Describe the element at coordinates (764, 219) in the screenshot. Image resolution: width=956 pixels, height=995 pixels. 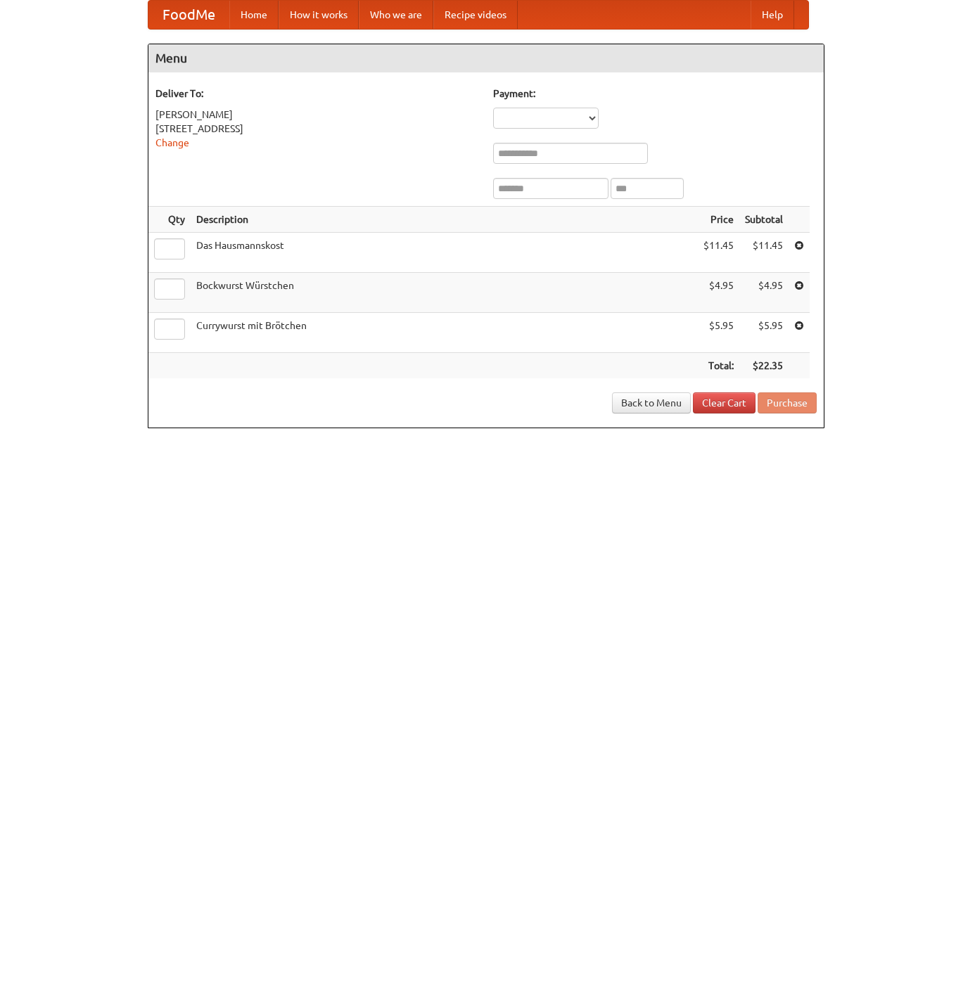
I see `th: Subtotal` at that location.